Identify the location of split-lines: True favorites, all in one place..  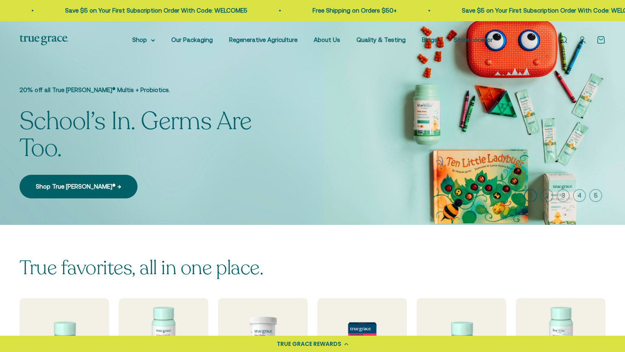
(141, 267).